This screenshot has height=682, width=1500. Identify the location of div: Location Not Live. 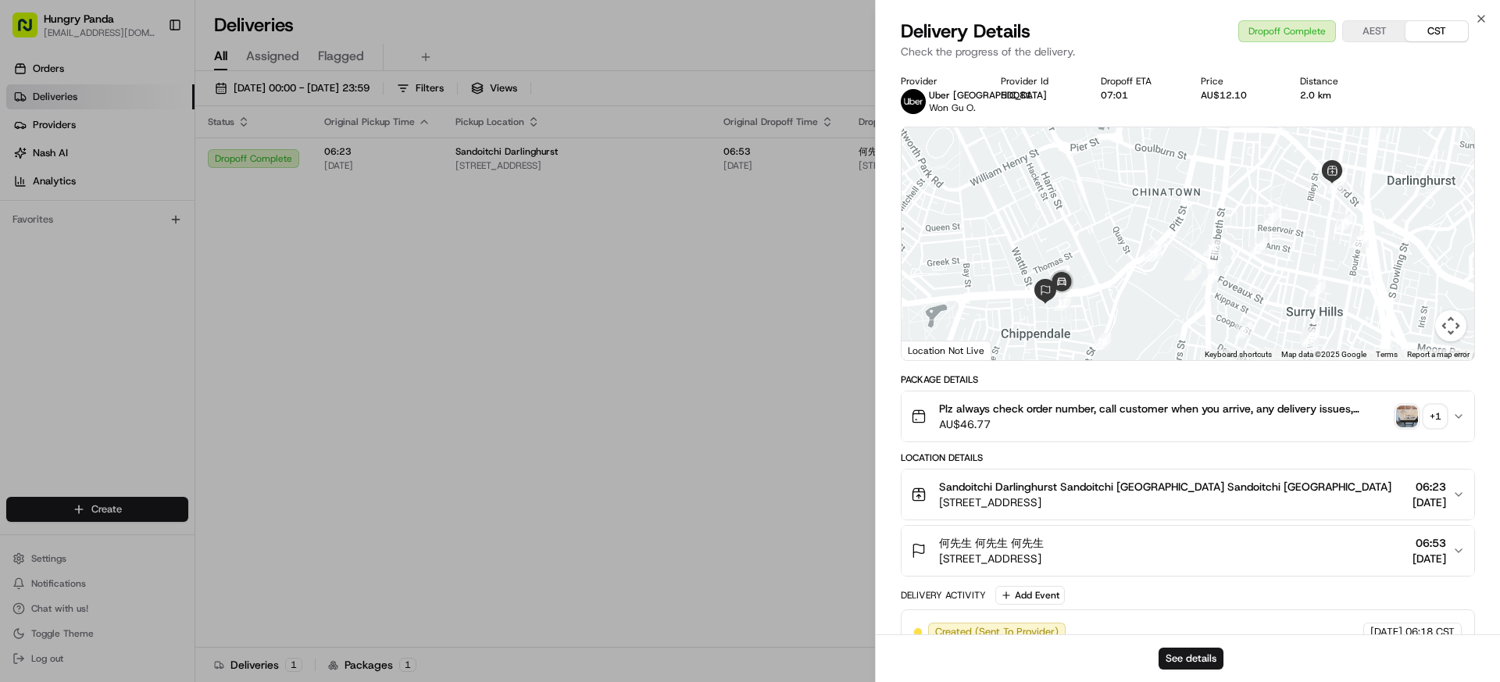
(946, 350).